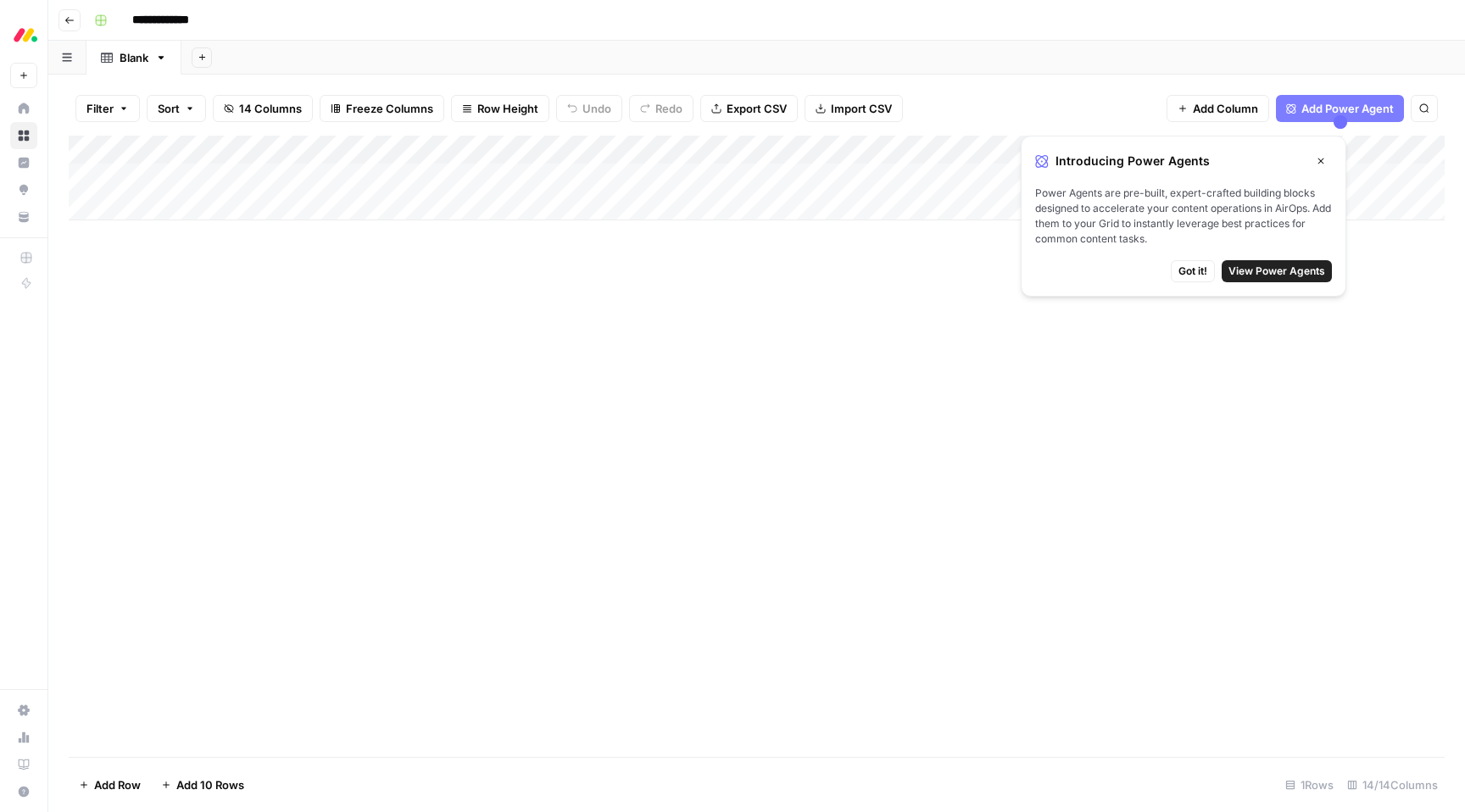  What do you see at coordinates (1348, 108) in the screenshot?
I see `span: Add Power Agent` at bounding box center [1348, 108].